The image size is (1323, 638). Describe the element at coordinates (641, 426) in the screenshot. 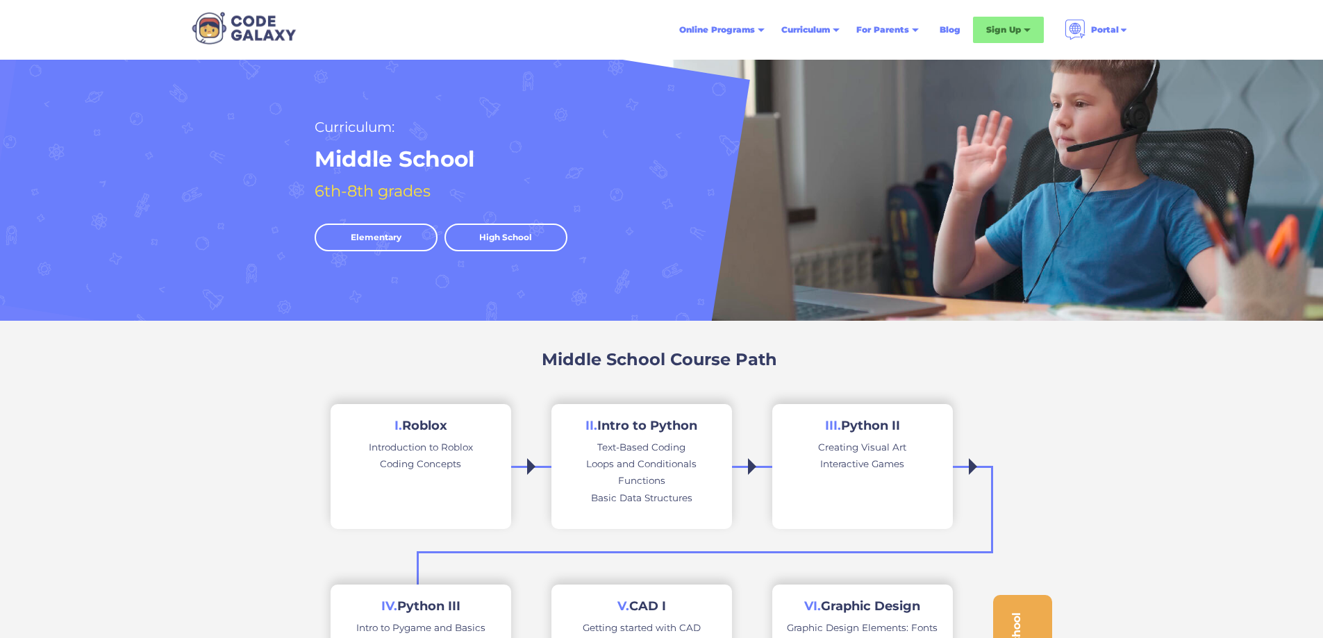

I see `h2: Intro to Python` at that location.